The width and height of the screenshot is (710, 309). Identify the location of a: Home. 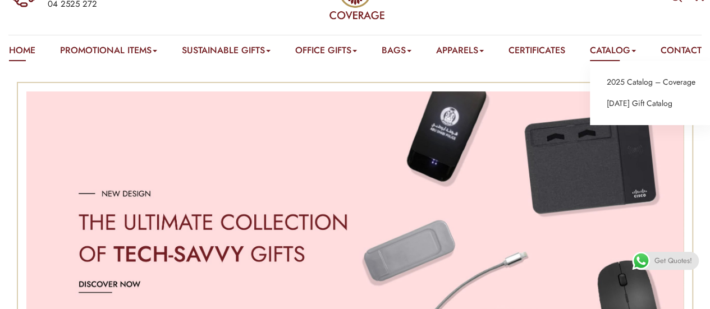
(22, 52).